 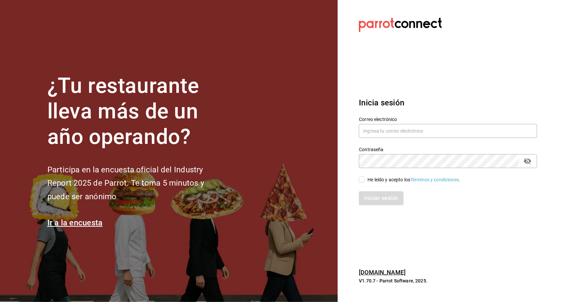 What do you see at coordinates (448, 103) in the screenshot?
I see `h3: Inicia sesión` at bounding box center [448, 103].